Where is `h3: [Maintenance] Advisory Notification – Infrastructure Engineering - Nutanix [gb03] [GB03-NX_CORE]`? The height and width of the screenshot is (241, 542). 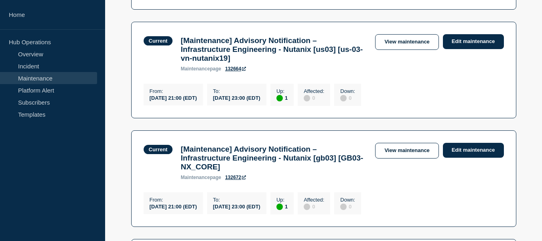
h3: [Maintenance] Advisory Notification – Infrastructure Engineering - Nutanix [gb03] [GB03-NX_CORE] is located at coordinates (274, 158).